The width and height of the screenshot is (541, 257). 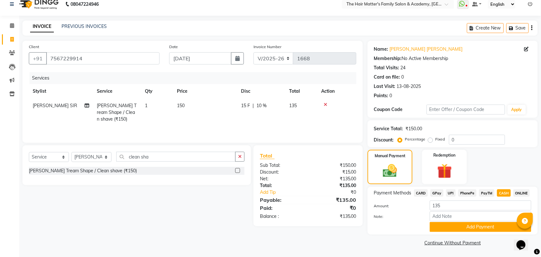 I want to click on div: Payable:, so click(x=282, y=200).